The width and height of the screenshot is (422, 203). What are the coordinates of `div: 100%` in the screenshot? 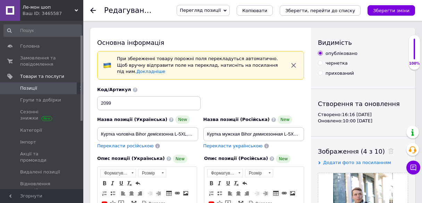 It's located at (414, 63).